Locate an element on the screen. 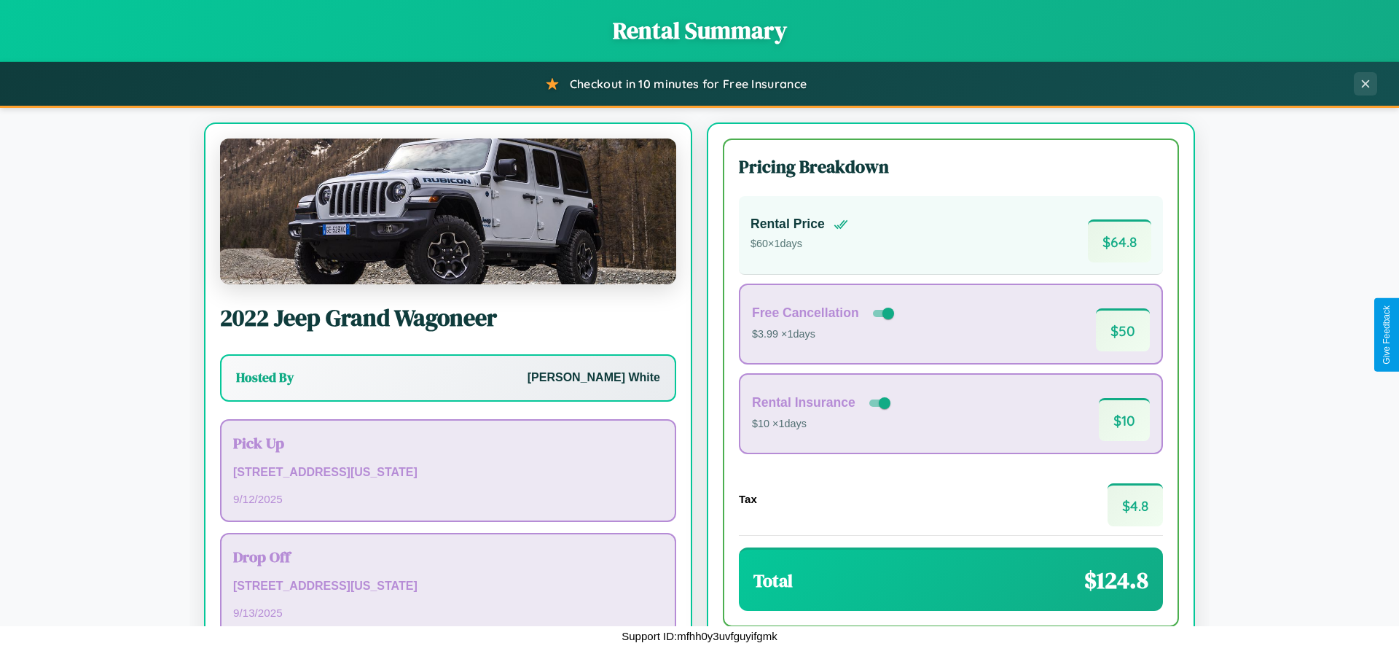  p: $3.99 × 1 days is located at coordinates (824, 335).